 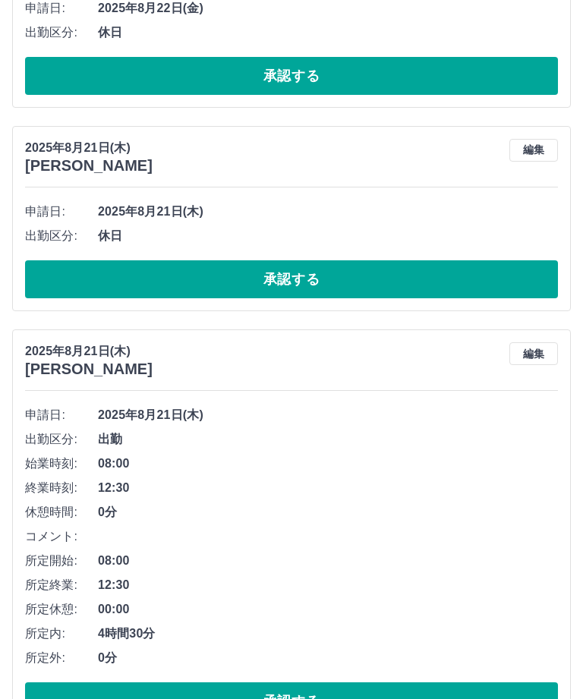 I want to click on span: 終業時刻:, so click(x=61, y=488).